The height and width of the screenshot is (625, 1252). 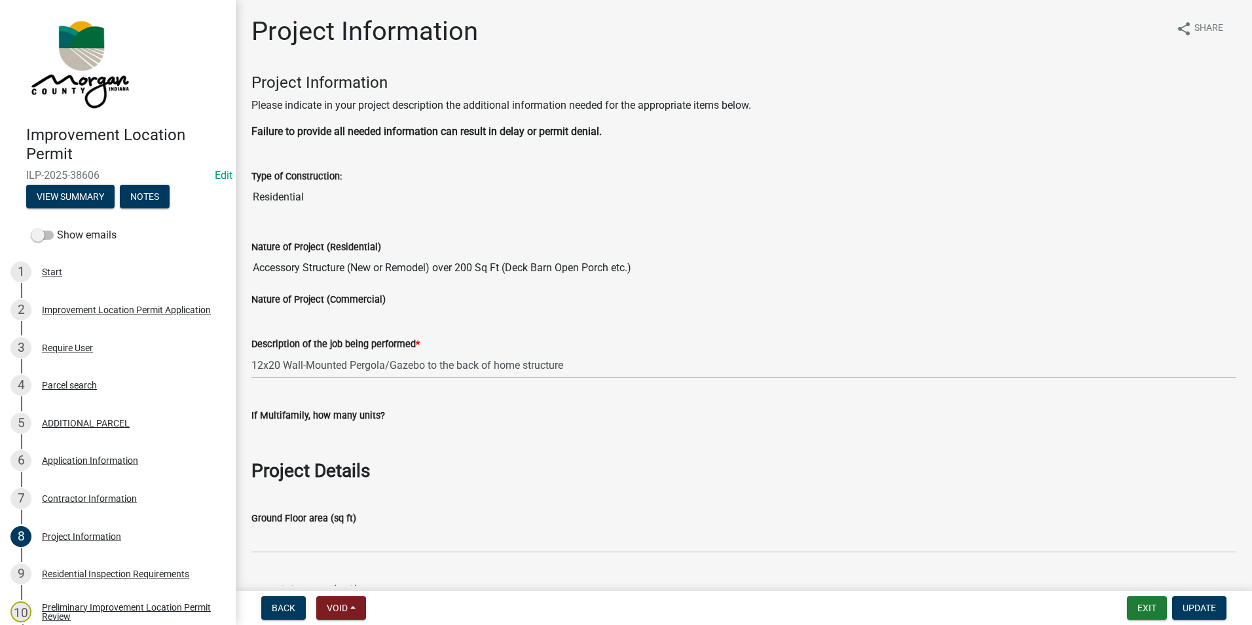 I want to click on div: 2, so click(x=21, y=310).